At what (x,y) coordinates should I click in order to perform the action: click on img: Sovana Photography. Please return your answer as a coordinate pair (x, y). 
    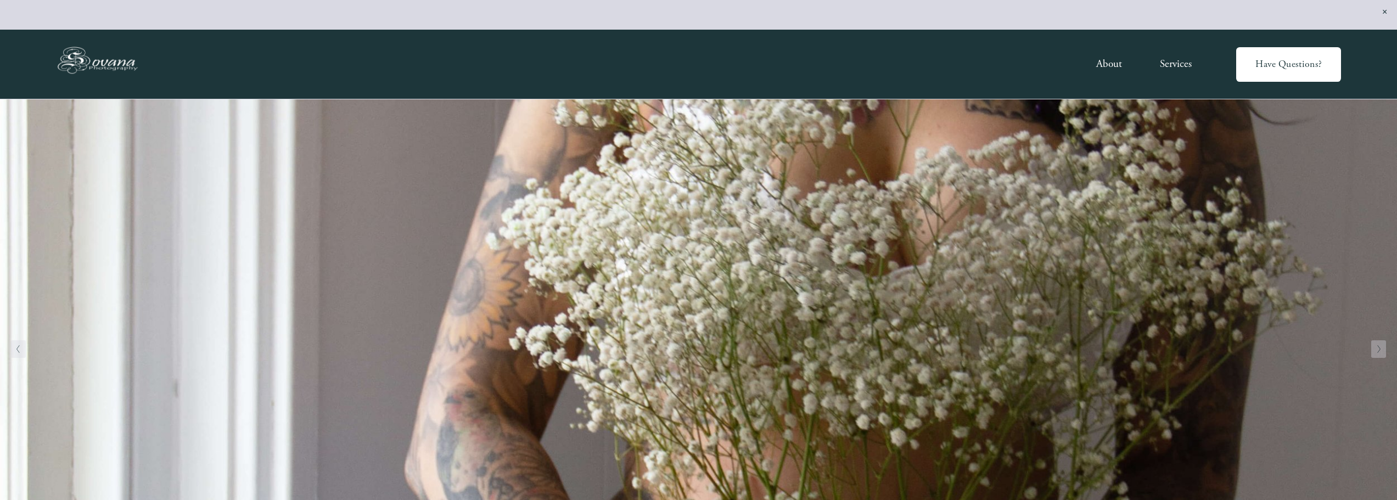
    Looking at the image, I should click on (101, 64).